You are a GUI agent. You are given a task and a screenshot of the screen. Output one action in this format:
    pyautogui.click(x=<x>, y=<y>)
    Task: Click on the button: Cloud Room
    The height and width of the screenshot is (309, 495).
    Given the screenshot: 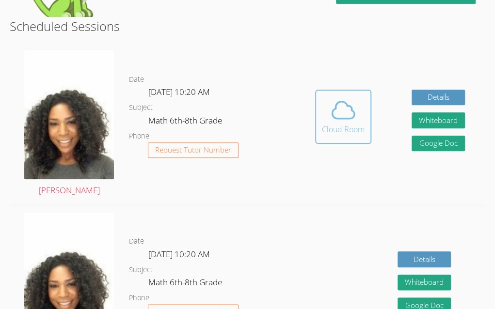 What is the action you would take?
    pyautogui.click(x=343, y=117)
    